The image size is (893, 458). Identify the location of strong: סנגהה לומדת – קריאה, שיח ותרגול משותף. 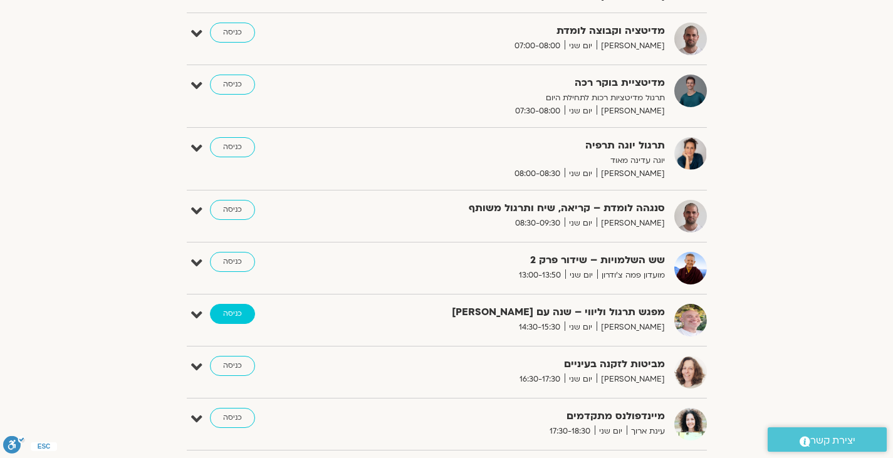
(511, 208).